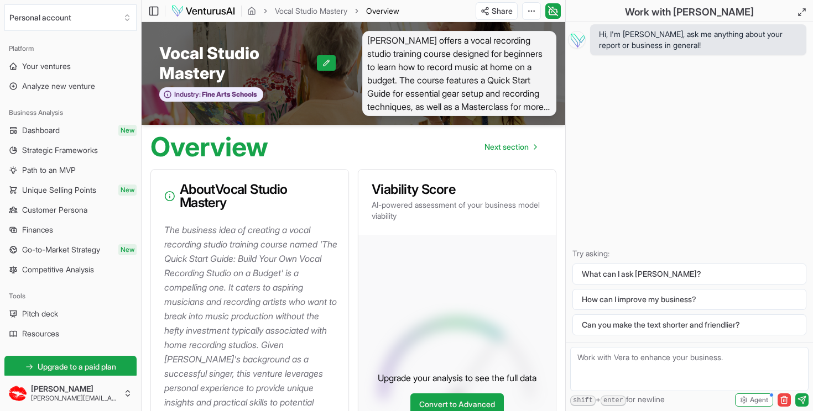 The image size is (813, 411). What do you see at coordinates (58, 270) in the screenshot?
I see `span: Competitive Analysis` at bounding box center [58, 270].